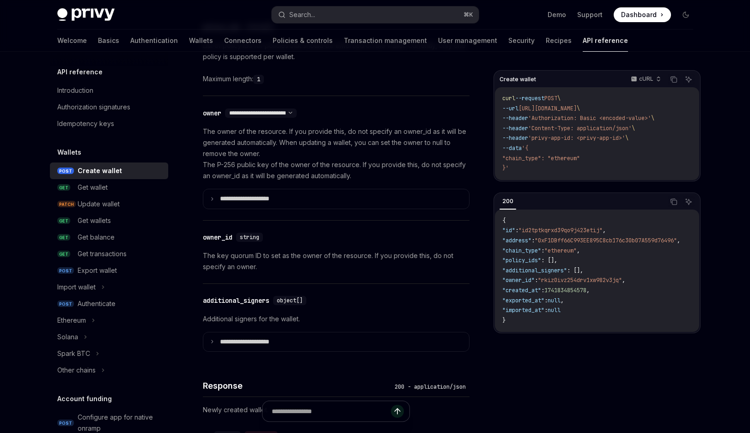 Image resolution: width=750 pixels, height=433 pixels. I want to click on div: Update wallet, so click(98, 204).